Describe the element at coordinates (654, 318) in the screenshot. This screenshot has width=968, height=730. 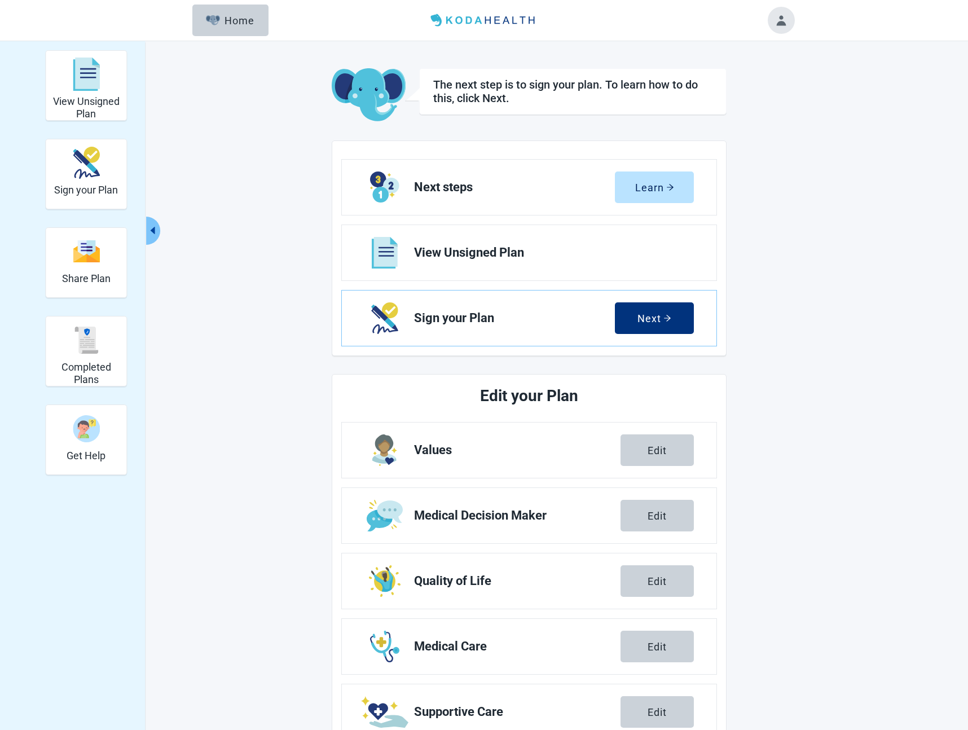
I see `button: Nextarrow-right` at that location.